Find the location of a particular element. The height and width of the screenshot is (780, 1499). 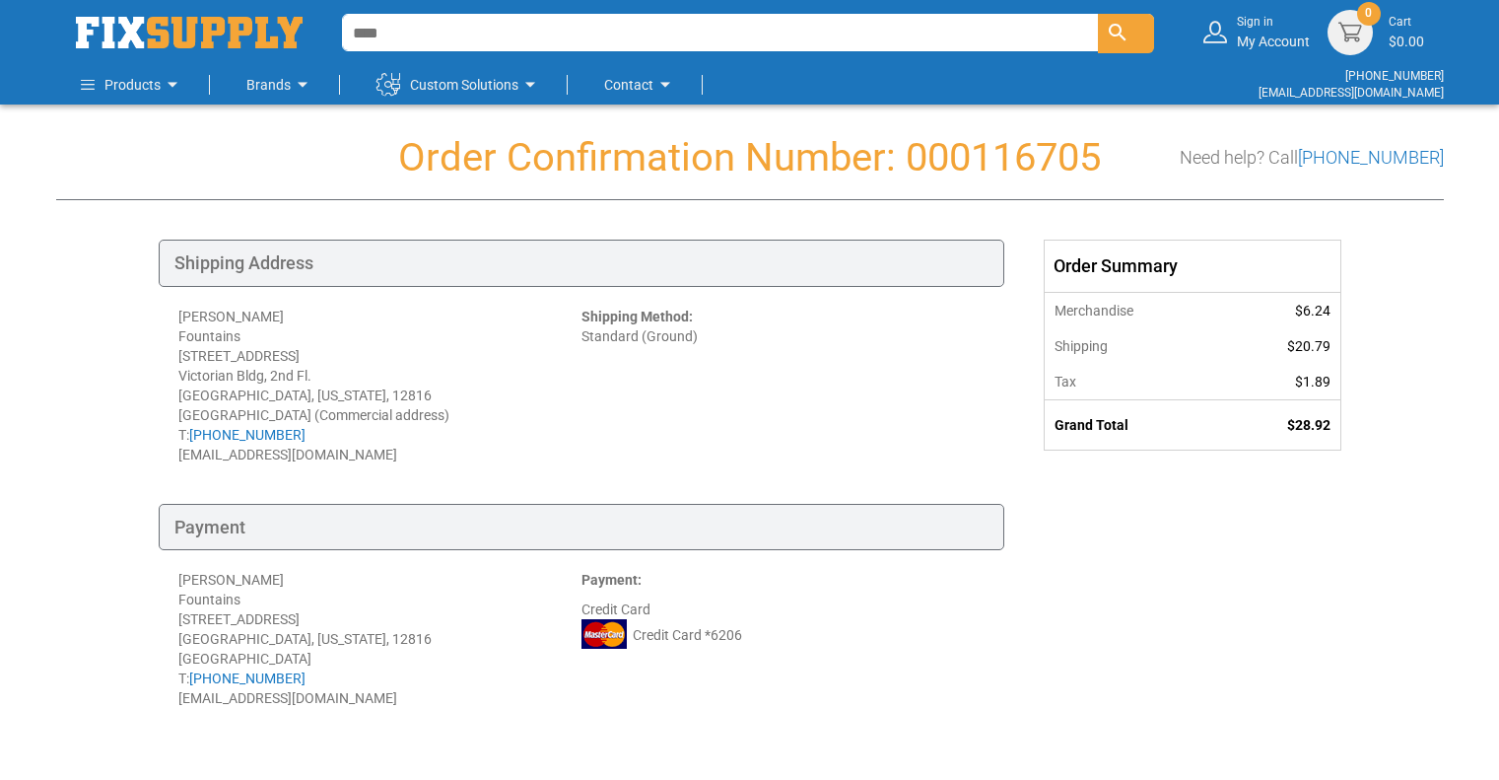

div: My Account is located at coordinates (1273, 32).